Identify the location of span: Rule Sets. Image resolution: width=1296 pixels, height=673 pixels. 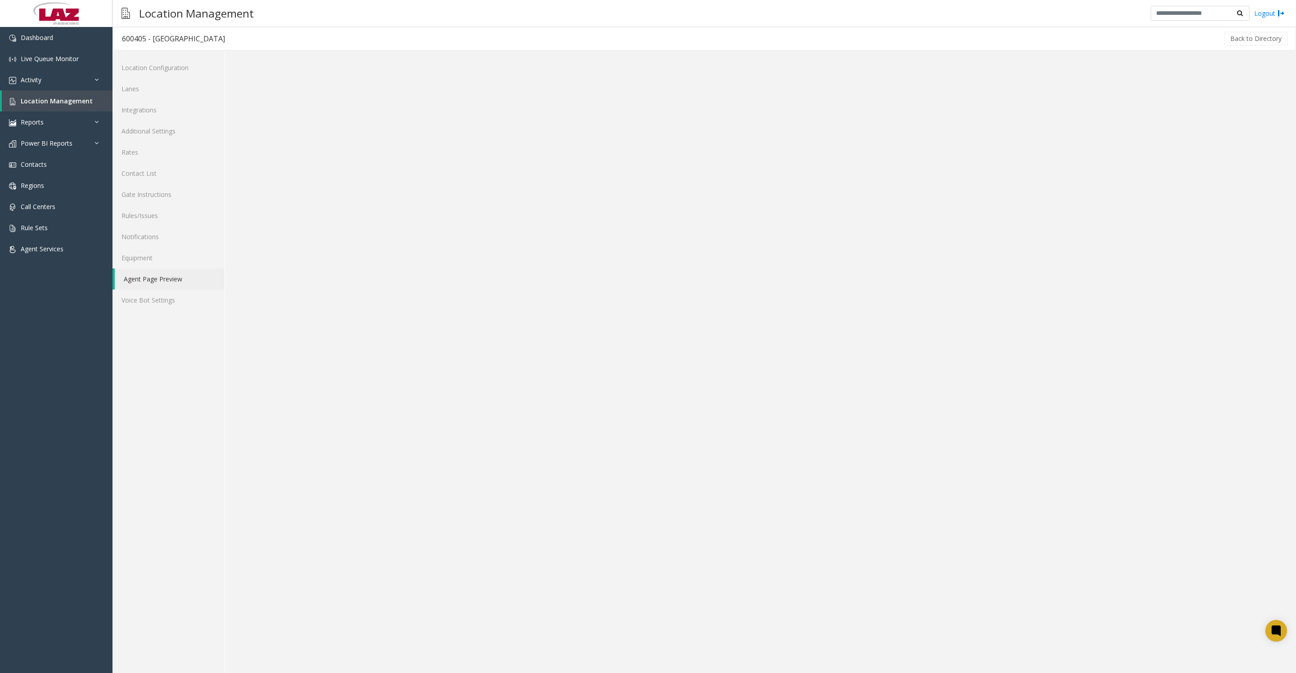
(34, 228).